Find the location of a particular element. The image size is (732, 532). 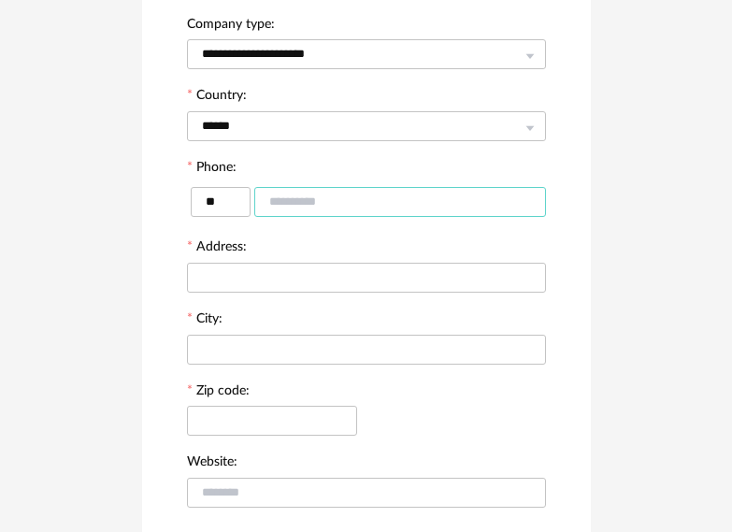

label: Address: is located at coordinates (217, 249).